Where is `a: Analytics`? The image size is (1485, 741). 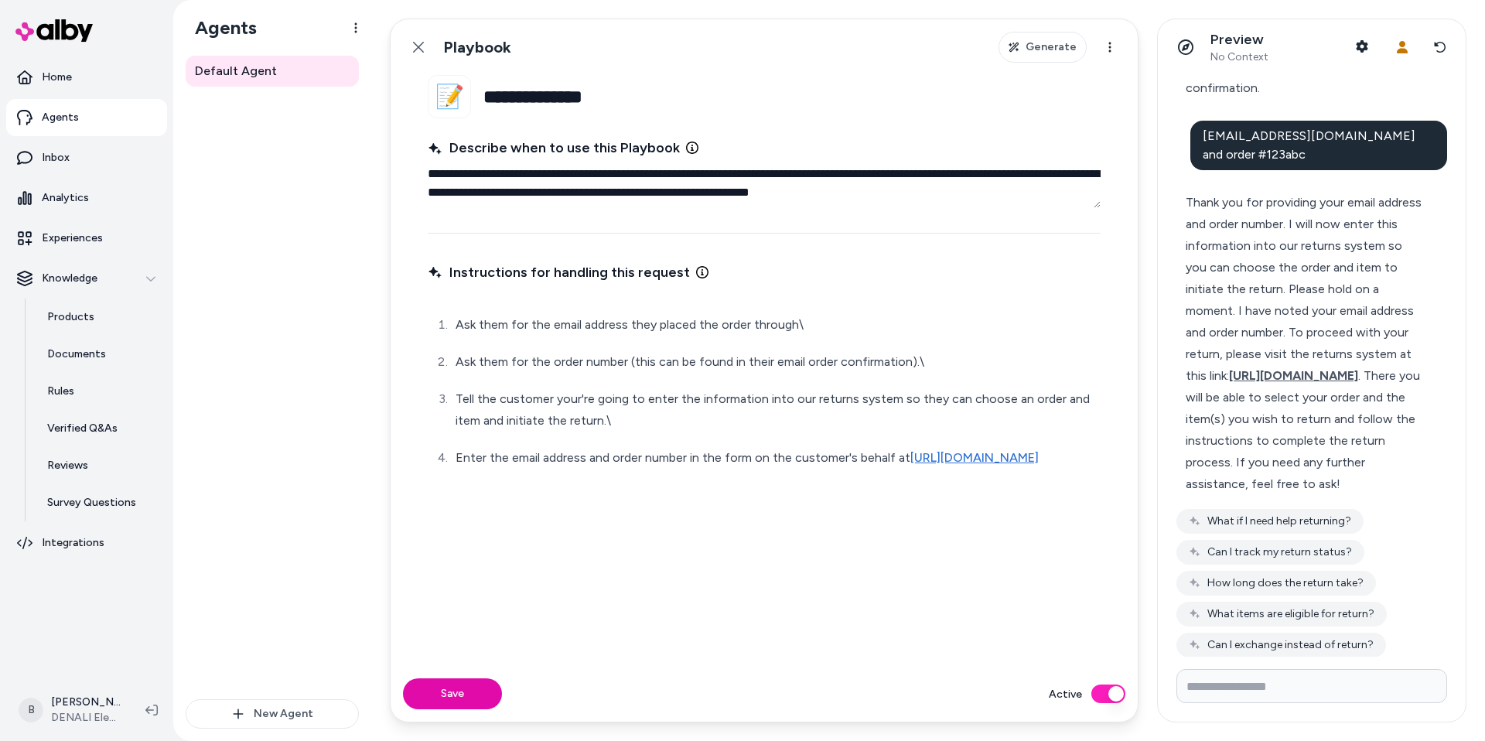 a: Analytics is located at coordinates (87, 198).